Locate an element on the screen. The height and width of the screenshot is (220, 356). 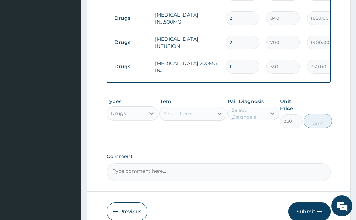
label: Item is located at coordinates (165, 102).